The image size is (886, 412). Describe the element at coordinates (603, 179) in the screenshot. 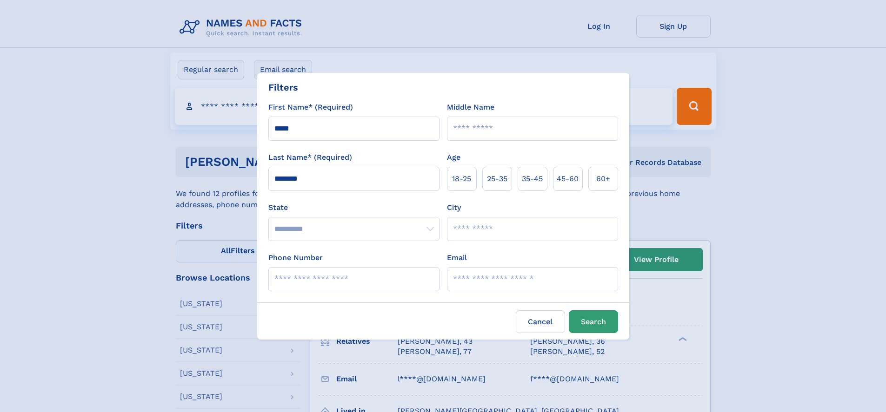

I see `span: 60+` at that location.